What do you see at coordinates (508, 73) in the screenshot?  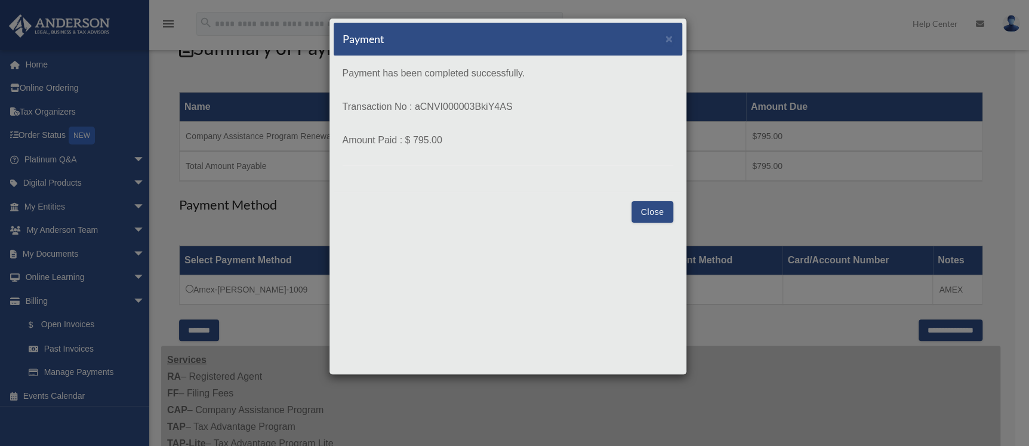 I see `p: Payment has been completed successfully.` at bounding box center [508, 73].